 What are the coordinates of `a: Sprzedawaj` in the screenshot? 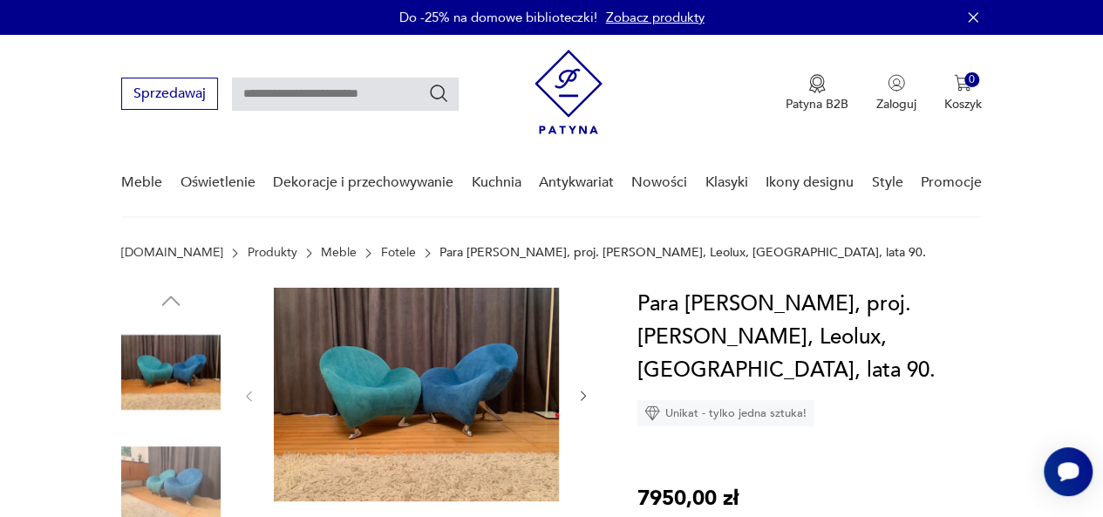 It's located at (169, 95).